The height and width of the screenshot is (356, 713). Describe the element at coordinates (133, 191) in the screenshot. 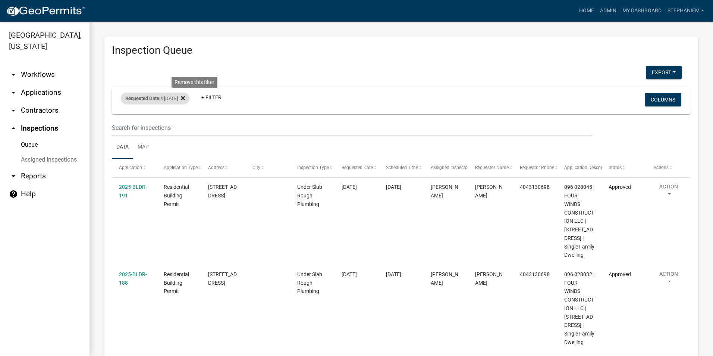

I see `a: 2025-BLDR-191` at that location.